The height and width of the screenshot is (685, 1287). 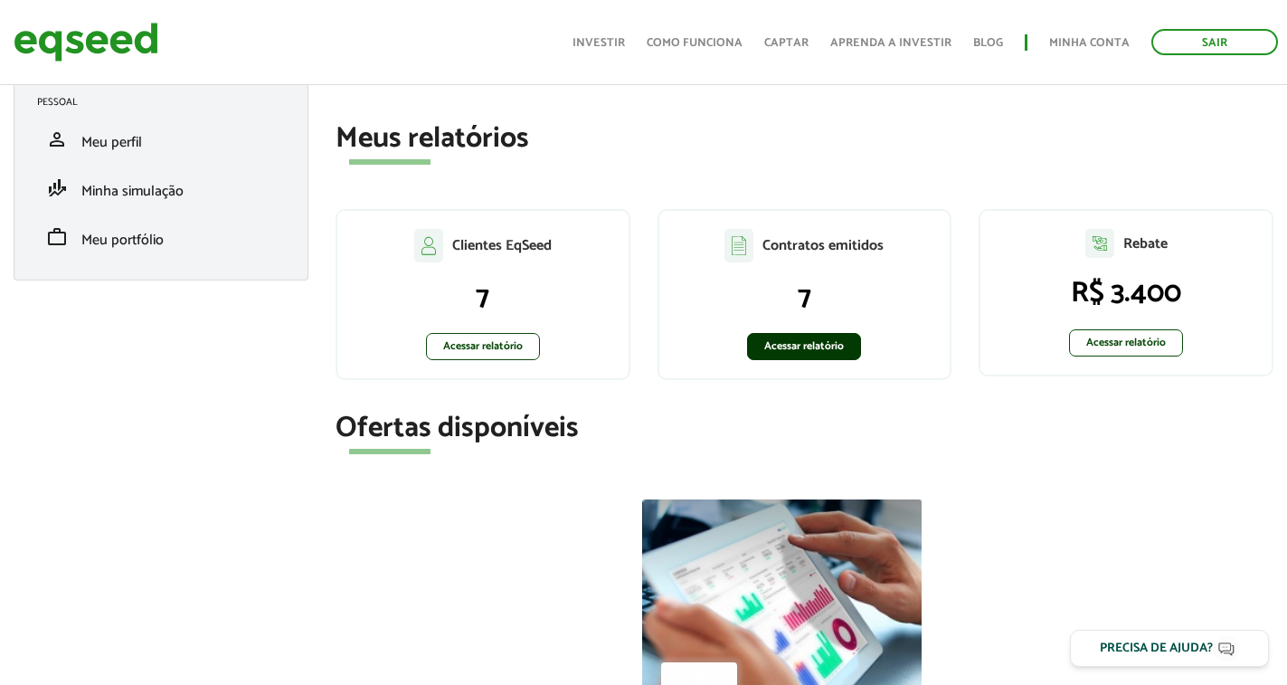 What do you see at coordinates (891, 43) in the screenshot?
I see `a: Aprenda a investir` at bounding box center [891, 43].